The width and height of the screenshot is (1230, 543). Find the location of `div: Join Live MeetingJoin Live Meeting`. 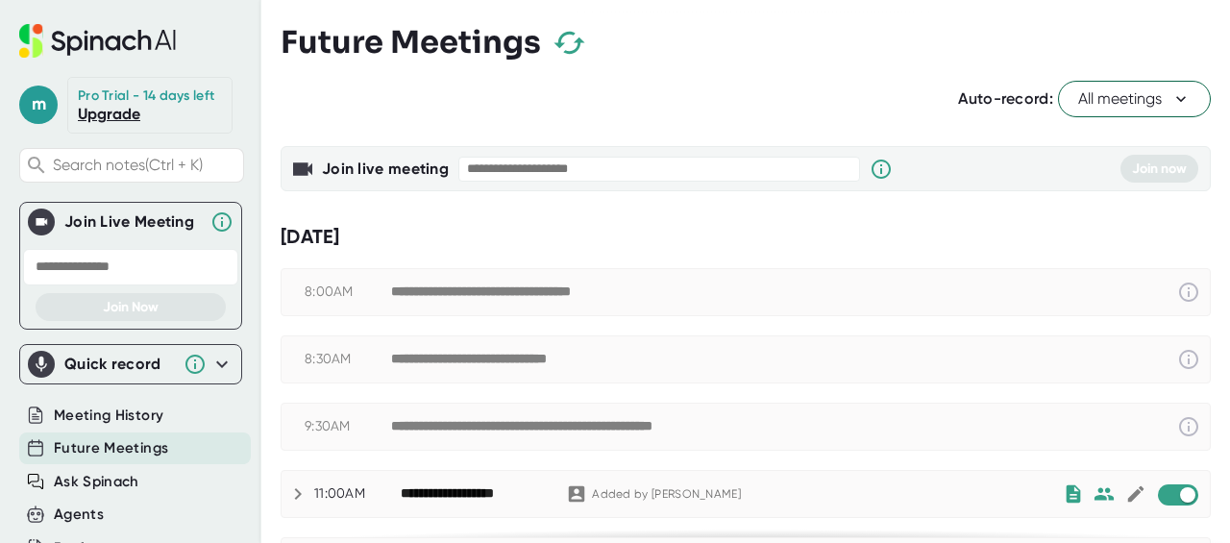

div: Join Live MeetingJoin Live Meeting is located at coordinates (131, 222).